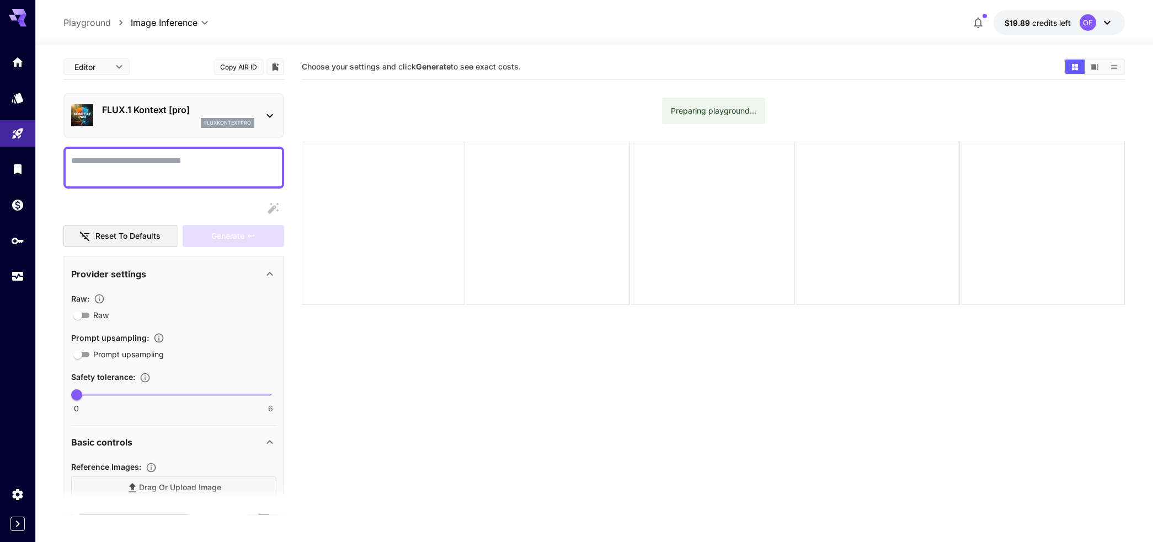  Describe the element at coordinates (145, 378) in the screenshot. I see `button: Controls the tolerance level for input and output content moderation. Lower values apply stricter...` at that location.